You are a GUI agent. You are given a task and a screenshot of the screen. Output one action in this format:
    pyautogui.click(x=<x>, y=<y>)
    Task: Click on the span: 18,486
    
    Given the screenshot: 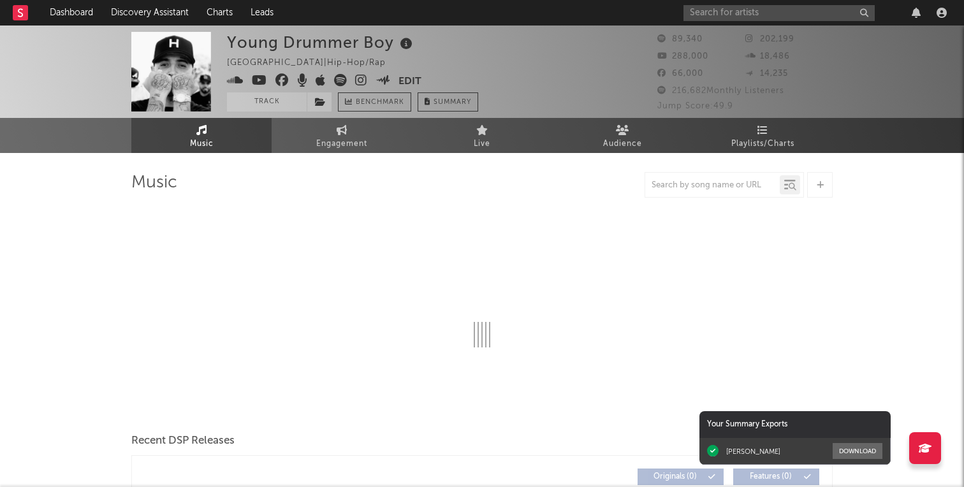 What is the action you would take?
    pyautogui.click(x=768, y=56)
    